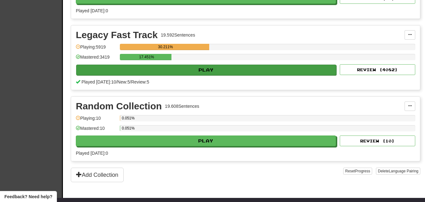  I want to click on span: New: 5, so click(124, 82).